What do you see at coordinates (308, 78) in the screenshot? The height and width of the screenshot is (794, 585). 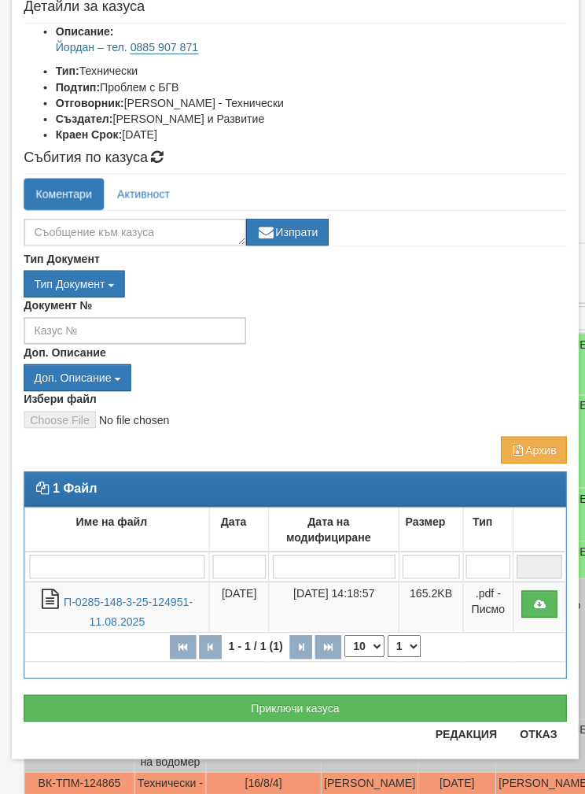 I see `li: Технически` at bounding box center [308, 78].